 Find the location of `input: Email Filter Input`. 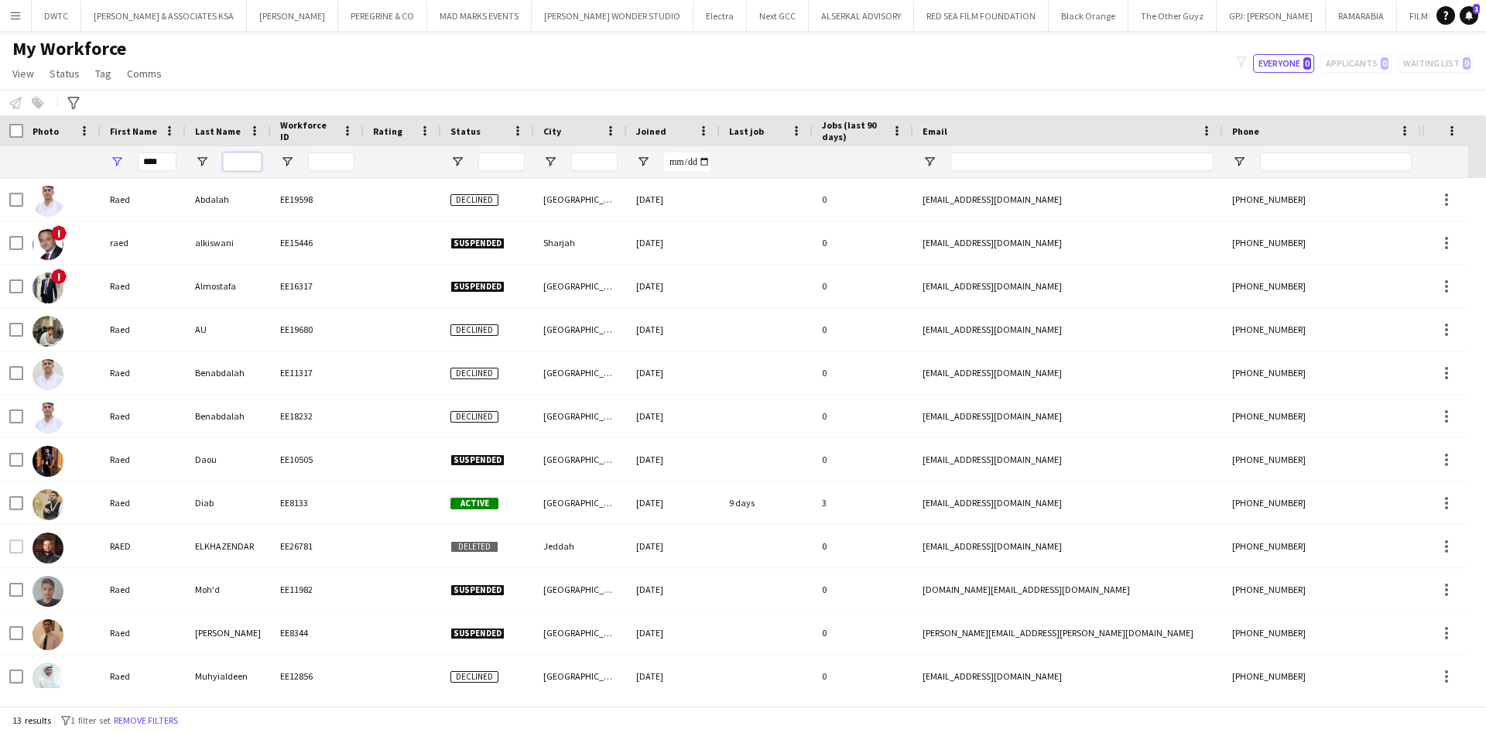

input: Email Filter Input is located at coordinates (1082, 162).